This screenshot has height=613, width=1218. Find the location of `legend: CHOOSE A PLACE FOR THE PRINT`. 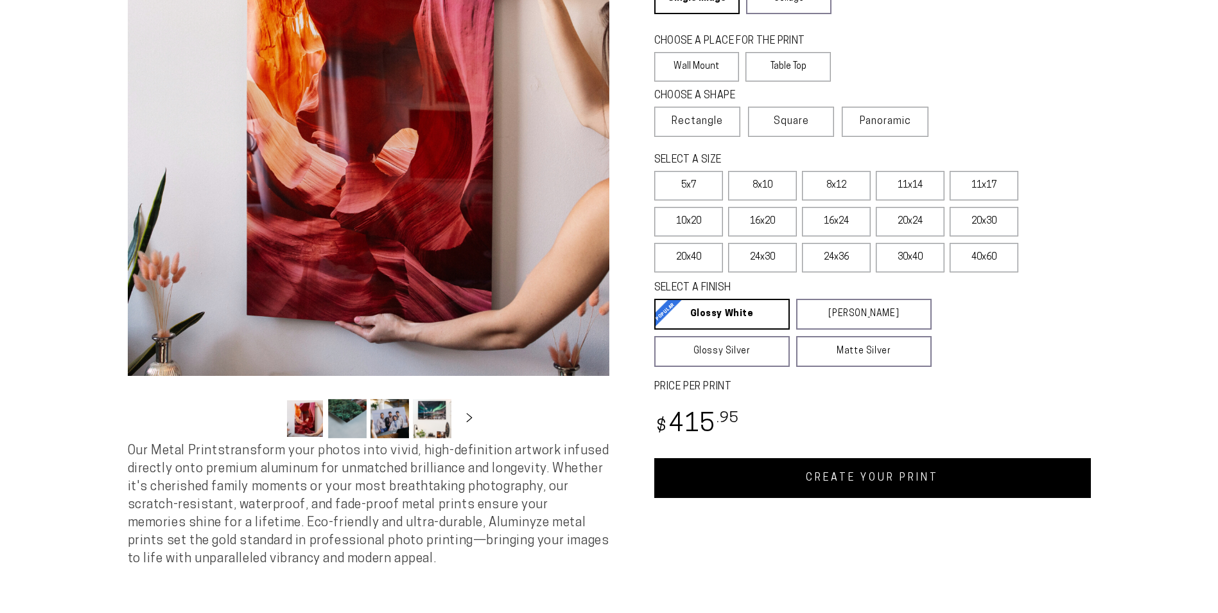

legend: CHOOSE A PLACE FOR THE PRINT is located at coordinates (737, 41).